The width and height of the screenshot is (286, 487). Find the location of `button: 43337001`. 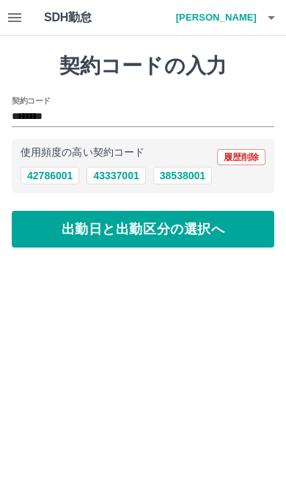

button: 43337001 is located at coordinates (116, 175).